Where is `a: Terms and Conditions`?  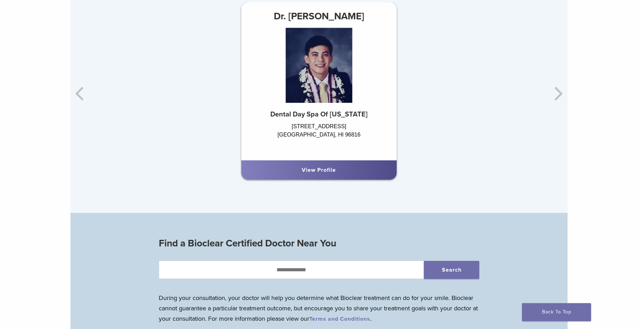 a: Terms and Conditions is located at coordinates (340, 319).